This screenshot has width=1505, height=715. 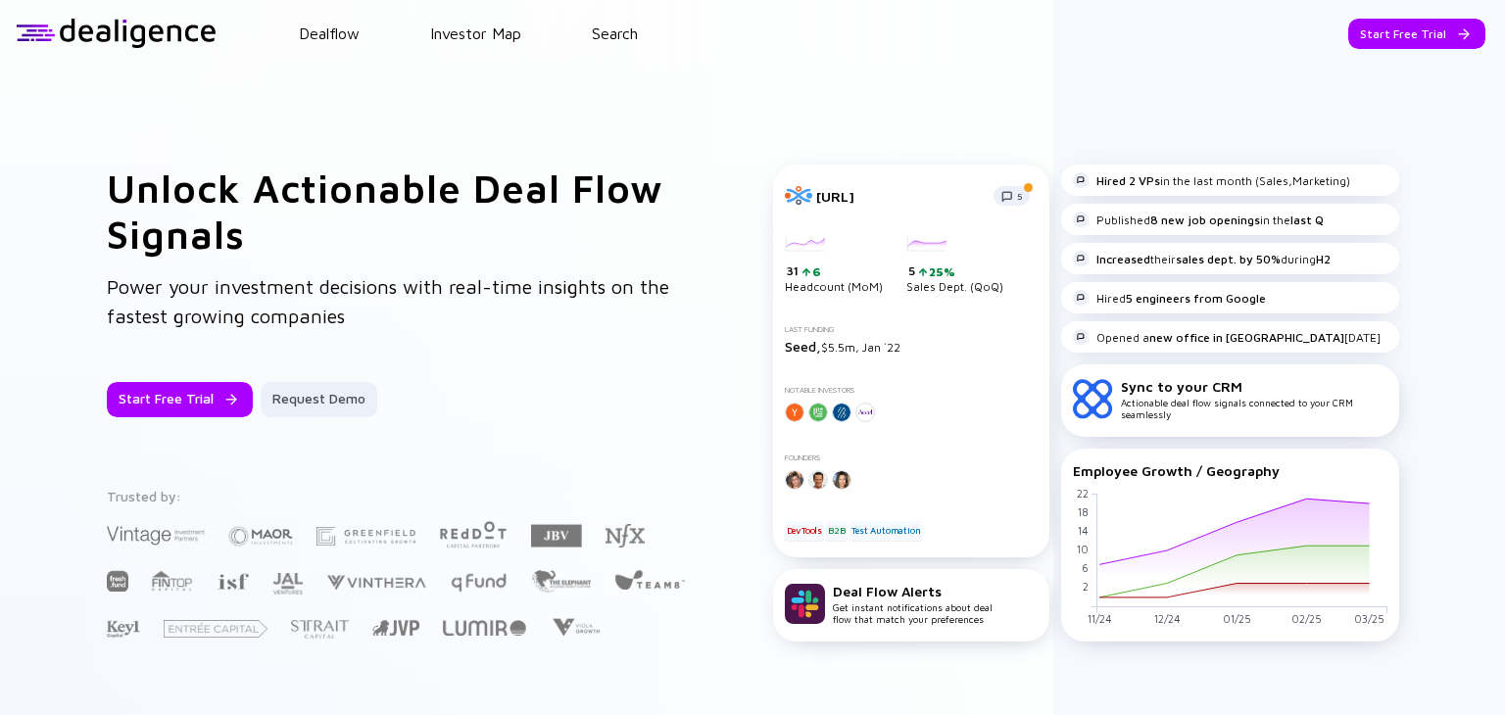 I want to click on tspan: 22, so click(x=1082, y=493).